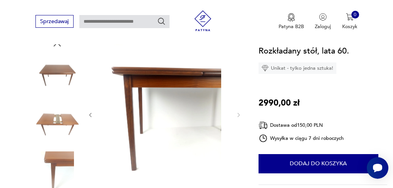 The image size is (393, 188). Describe the element at coordinates (350, 17) in the screenshot. I see `img: Ikona koszyka` at that location.